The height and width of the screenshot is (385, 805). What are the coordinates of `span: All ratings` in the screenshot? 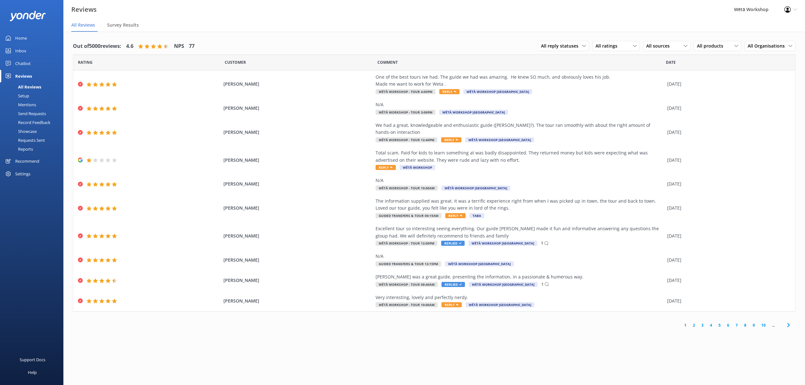 It's located at (608, 46).